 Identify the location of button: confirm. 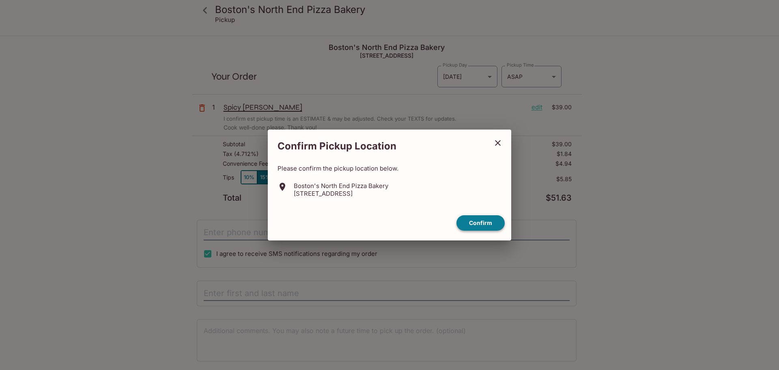
(480, 223).